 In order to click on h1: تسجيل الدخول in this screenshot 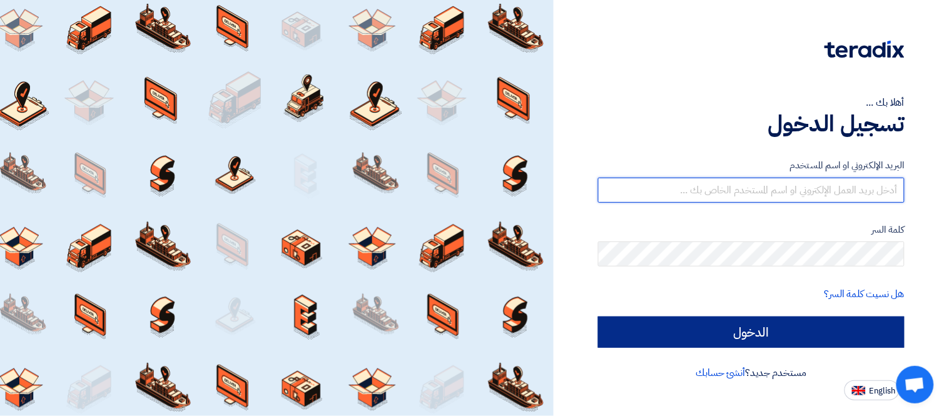, I will do `click(751, 124)`.